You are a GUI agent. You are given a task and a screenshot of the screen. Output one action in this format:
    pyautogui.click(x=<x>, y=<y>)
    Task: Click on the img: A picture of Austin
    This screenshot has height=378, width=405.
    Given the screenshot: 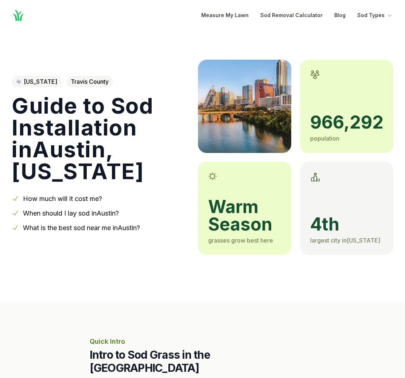 What is the action you would take?
    pyautogui.click(x=245, y=106)
    